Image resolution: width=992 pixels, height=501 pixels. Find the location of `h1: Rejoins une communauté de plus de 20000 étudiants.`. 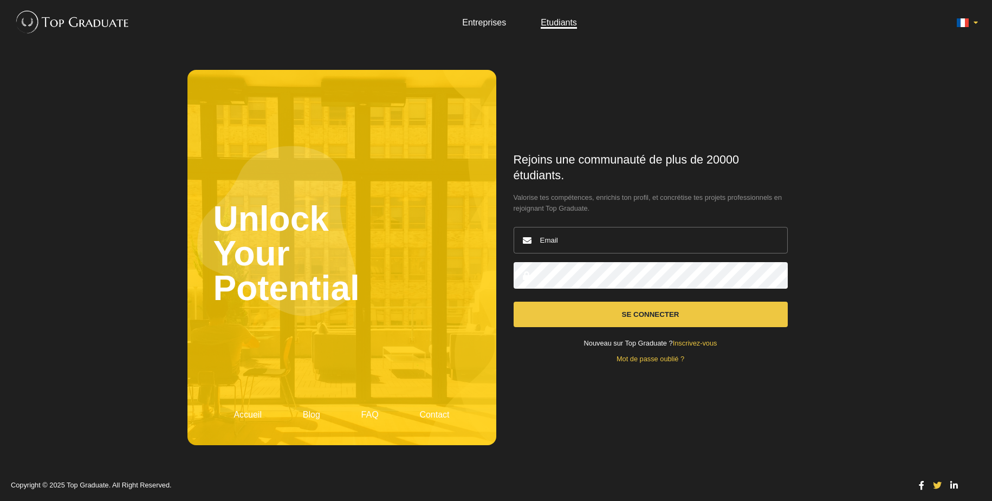

h1: Rejoins une communauté de plus de 20000 étudiants. is located at coordinates (651, 168).